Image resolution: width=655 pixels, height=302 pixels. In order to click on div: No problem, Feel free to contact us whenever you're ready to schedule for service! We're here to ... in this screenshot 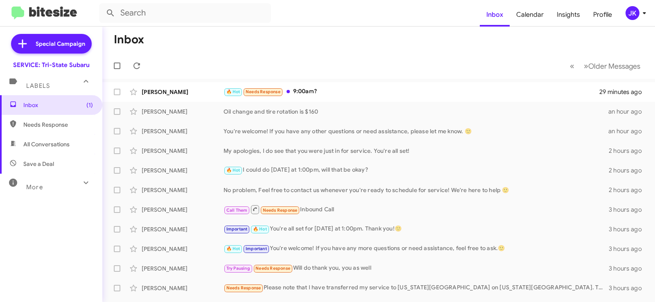, I will do `click(416, 190)`.